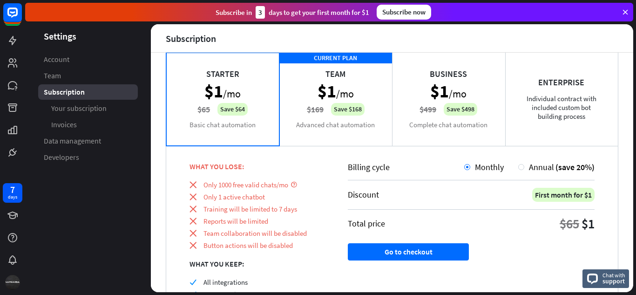 The height and width of the screenshot is (295, 636). Describe the element at coordinates (575, 167) in the screenshot. I see `span: (save 20%)` at that location.